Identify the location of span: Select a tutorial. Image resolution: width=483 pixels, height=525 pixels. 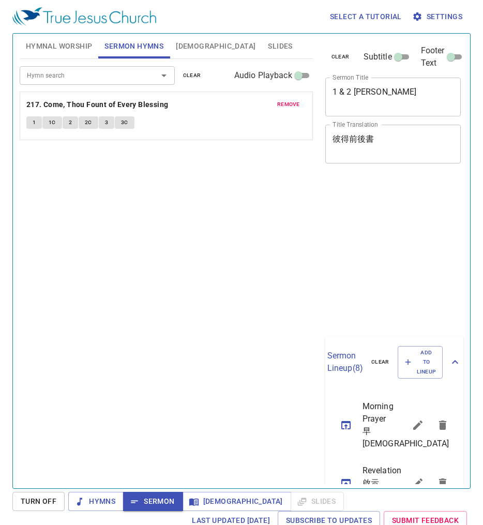
(366, 17).